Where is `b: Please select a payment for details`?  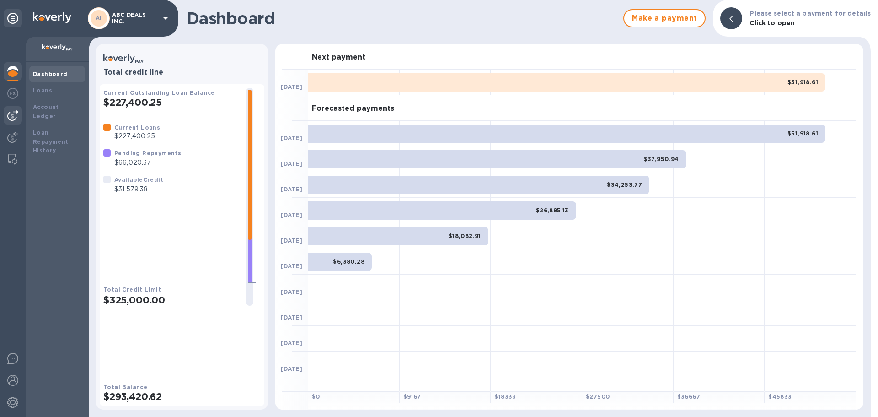
b: Please select a payment for details is located at coordinates (810, 13).